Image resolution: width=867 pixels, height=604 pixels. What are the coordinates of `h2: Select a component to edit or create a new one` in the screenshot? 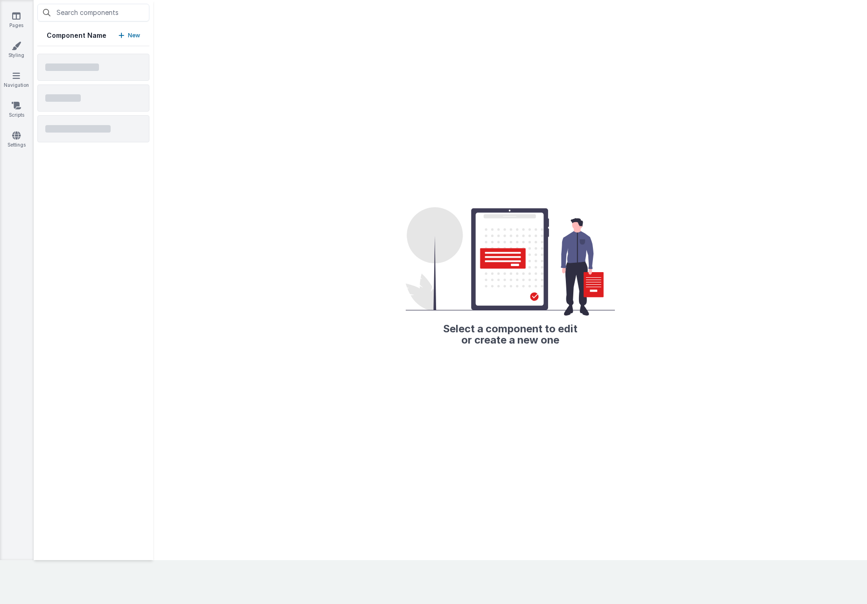 It's located at (510, 330).